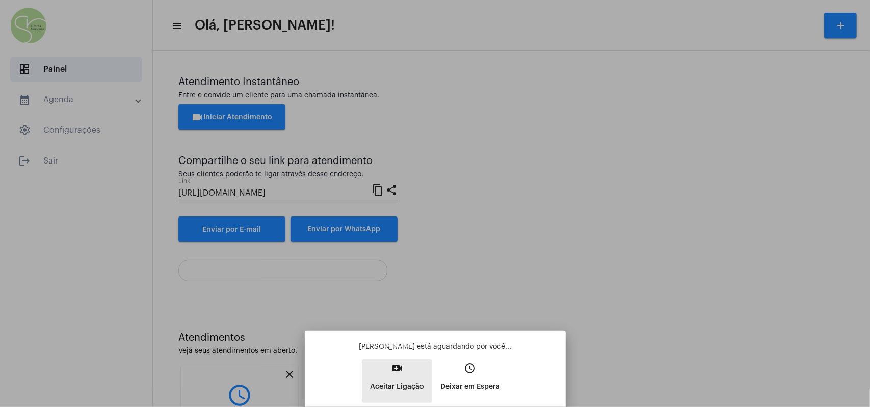 This screenshot has width=870, height=407. What do you see at coordinates (471, 369) in the screenshot?
I see `mat-icon: access_time` at bounding box center [471, 369].